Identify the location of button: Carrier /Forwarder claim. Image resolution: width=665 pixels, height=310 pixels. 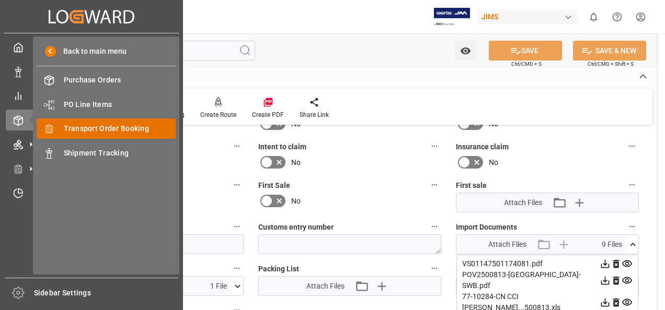
(237, 185).